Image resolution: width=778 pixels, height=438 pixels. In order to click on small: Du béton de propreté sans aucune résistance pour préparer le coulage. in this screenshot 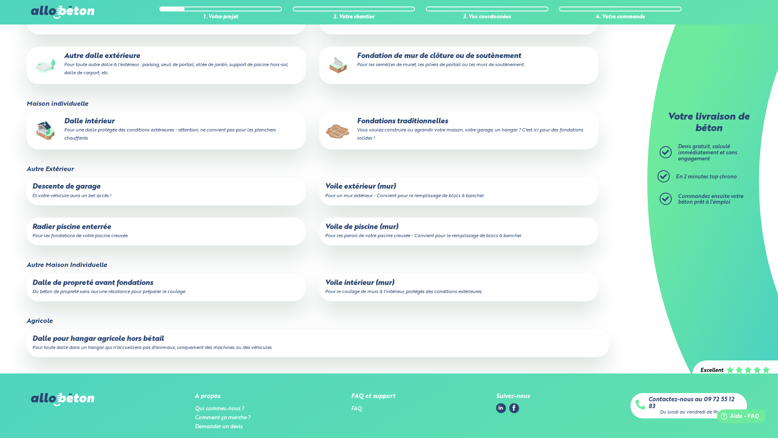, I will do `click(109, 292)`.